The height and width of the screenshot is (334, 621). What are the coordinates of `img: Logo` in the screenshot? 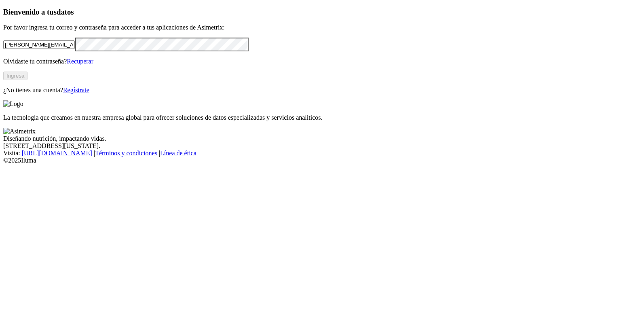 It's located at (13, 104).